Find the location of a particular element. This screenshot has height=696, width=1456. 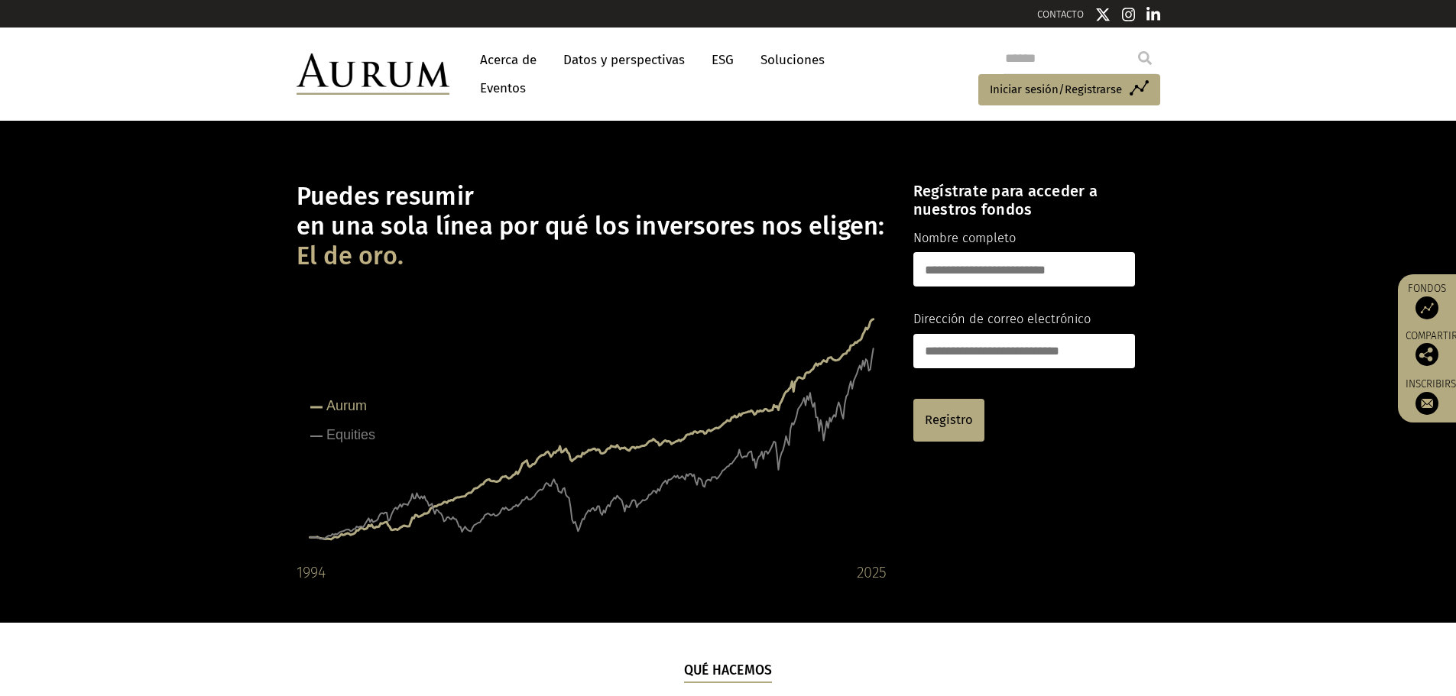

font: Datos y perspectivas is located at coordinates (624, 60).